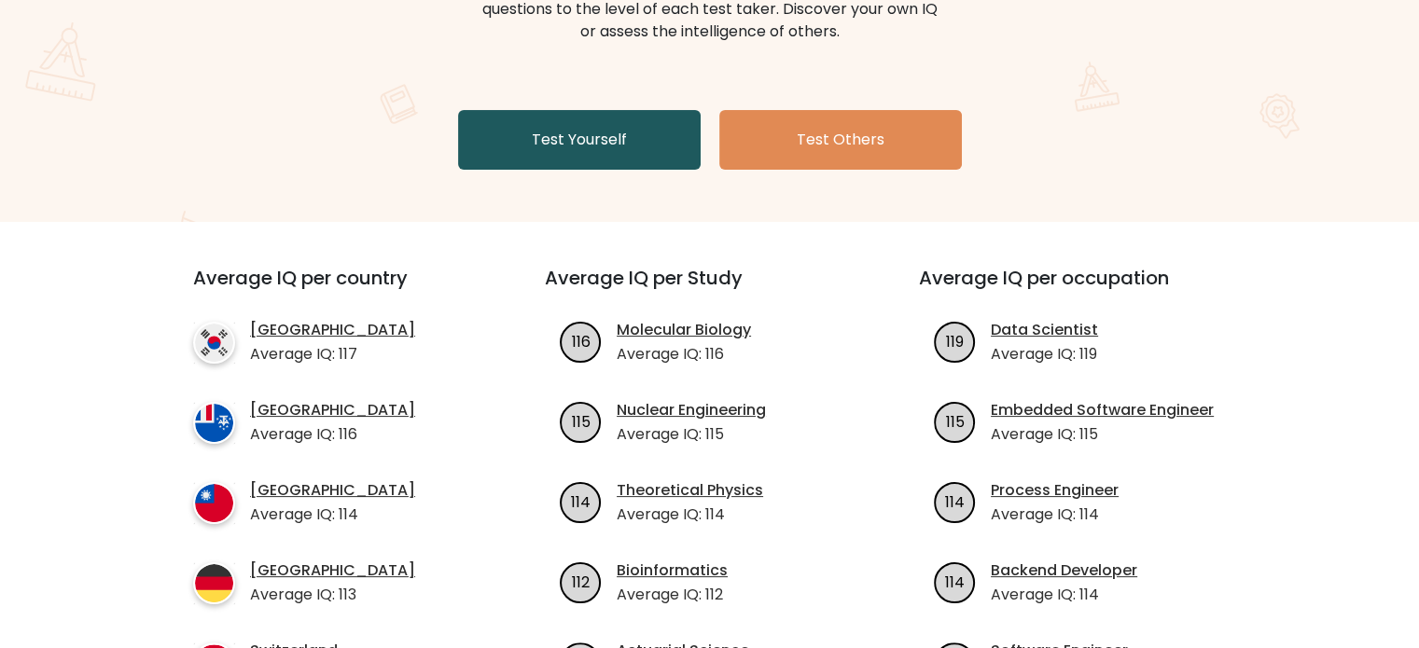 The height and width of the screenshot is (648, 1419). Describe the element at coordinates (691, 410) in the screenshot. I see `a: Nuclear Engineering` at that location.